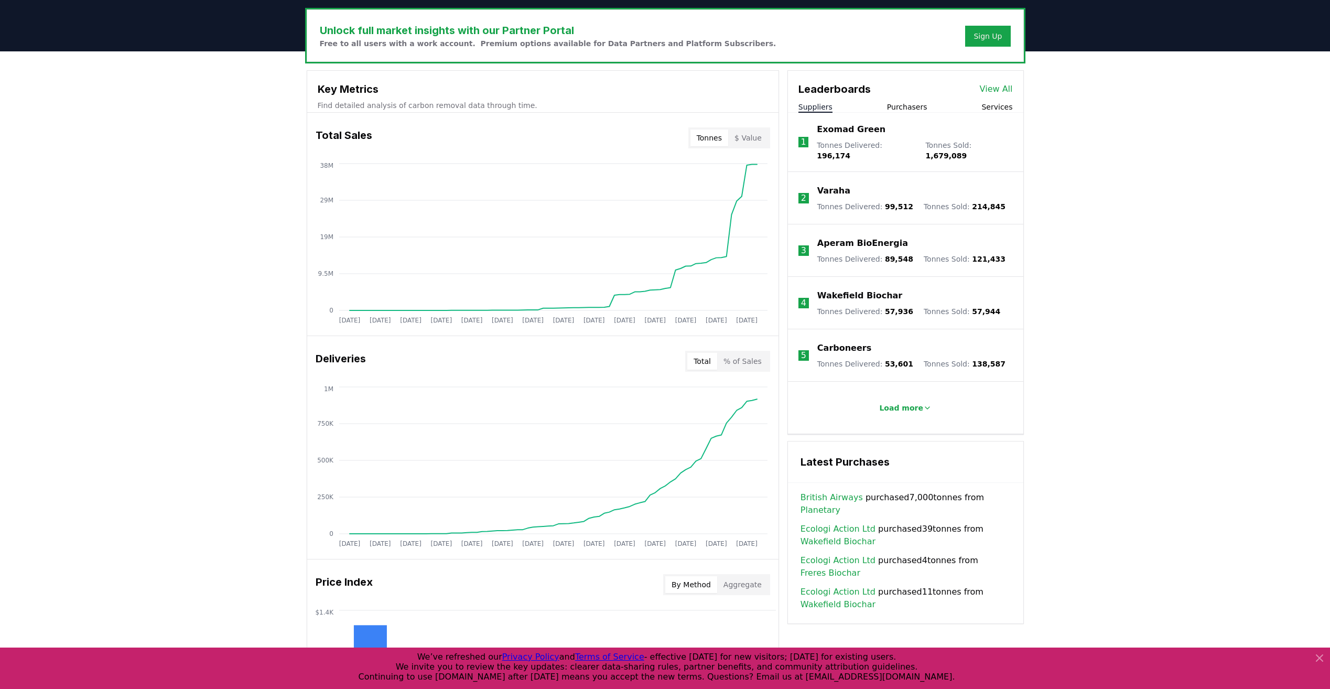 Image resolution: width=1330 pixels, height=689 pixels. What do you see at coordinates (327, 166) in the screenshot?
I see `tspan: 38M` at bounding box center [327, 166].